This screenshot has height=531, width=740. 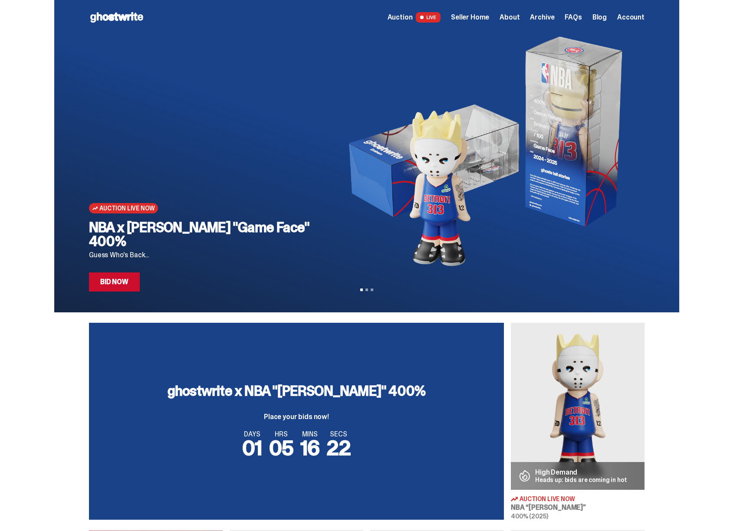 What do you see at coordinates (252, 448) in the screenshot?
I see `span: 01` at bounding box center [252, 448].